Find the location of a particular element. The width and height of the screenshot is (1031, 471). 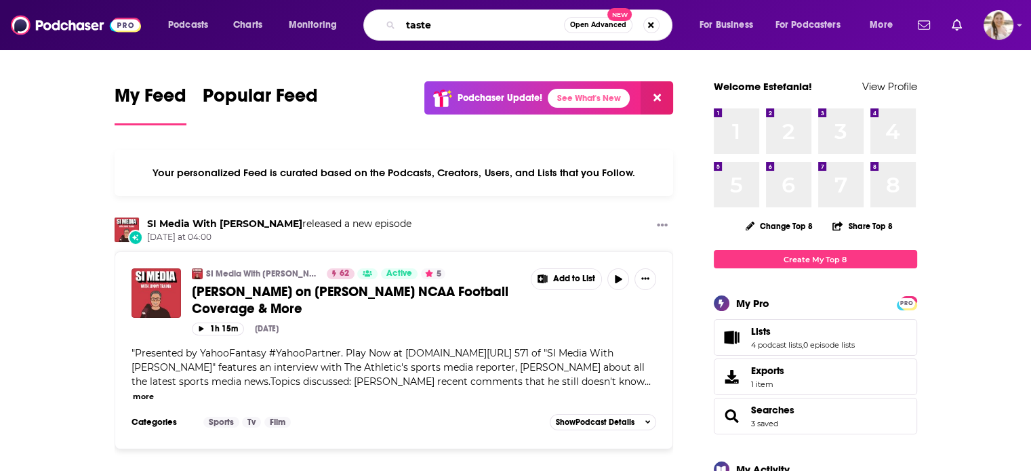

span: For Podcasters is located at coordinates (808, 25).